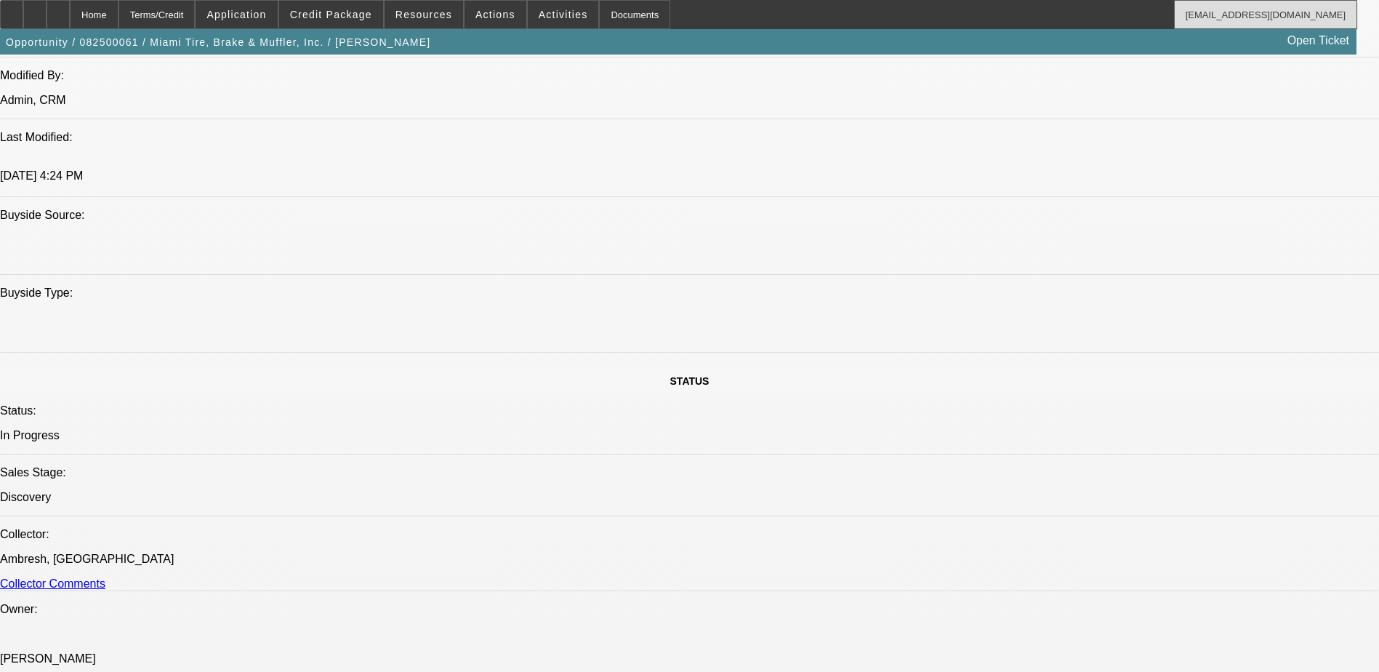 Image resolution: width=1379 pixels, height=672 pixels. I want to click on span: Actions, so click(495, 15).